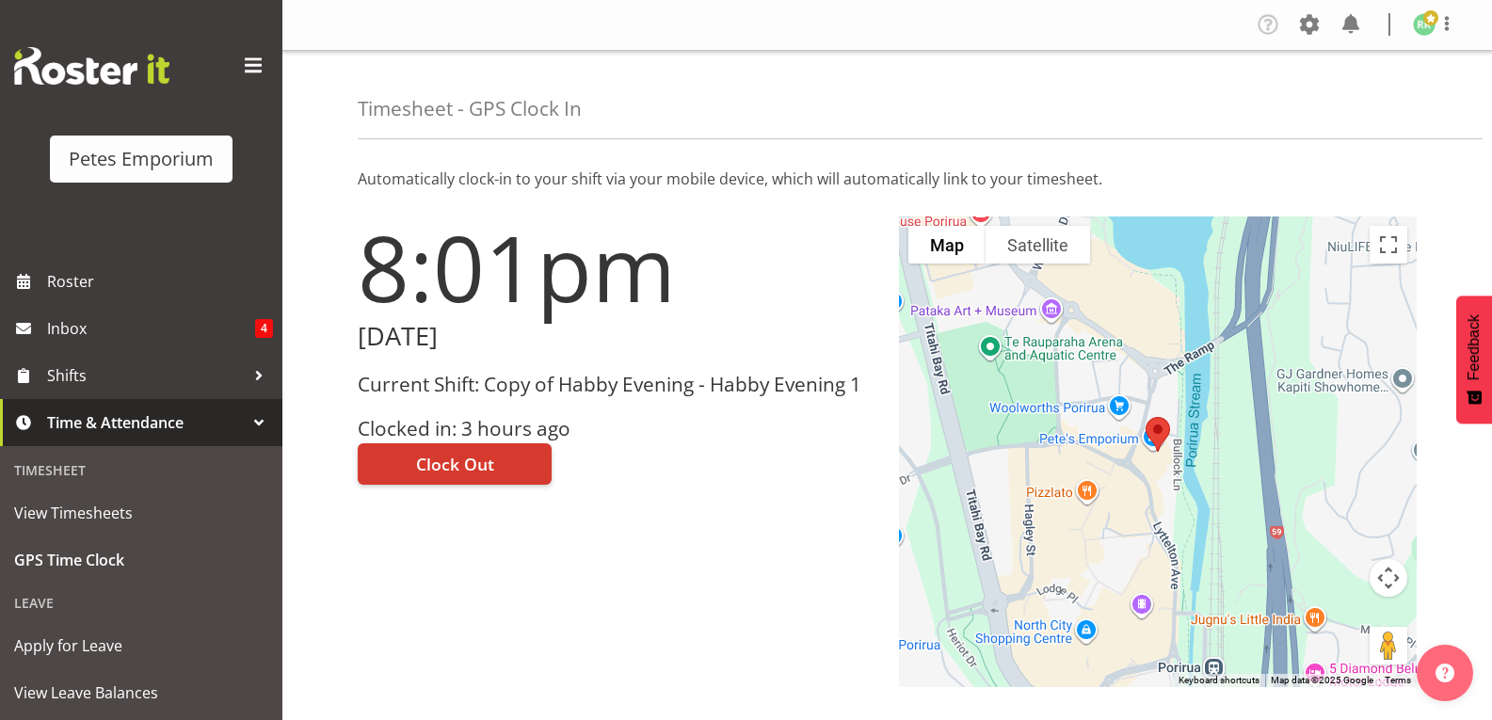 This screenshot has height=720, width=1492. What do you see at coordinates (1445, 673) in the screenshot?
I see `img: help-xxl-2.png` at bounding box center [1445, 673].